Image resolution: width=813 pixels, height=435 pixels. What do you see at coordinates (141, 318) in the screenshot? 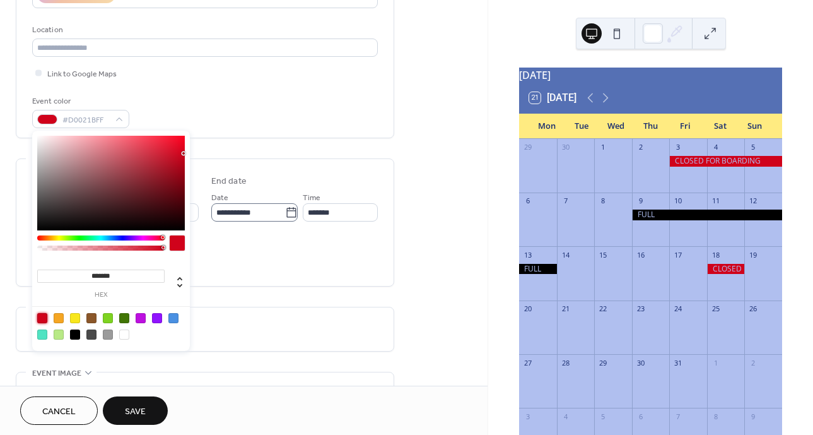
I see `div: #BD10E0` at bounding box center [141, 318].